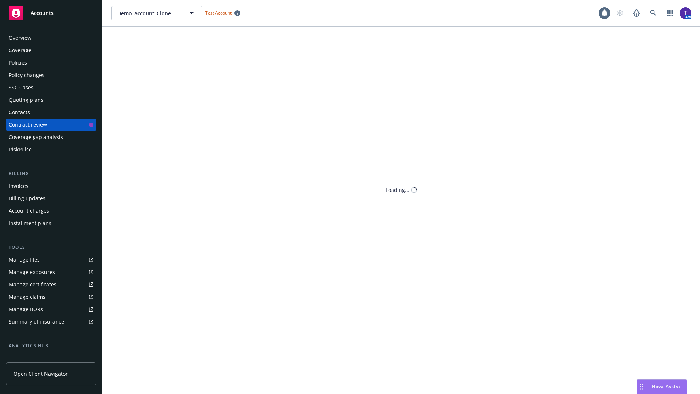  I want to click on div: Quoting plans, so click(26, 100).